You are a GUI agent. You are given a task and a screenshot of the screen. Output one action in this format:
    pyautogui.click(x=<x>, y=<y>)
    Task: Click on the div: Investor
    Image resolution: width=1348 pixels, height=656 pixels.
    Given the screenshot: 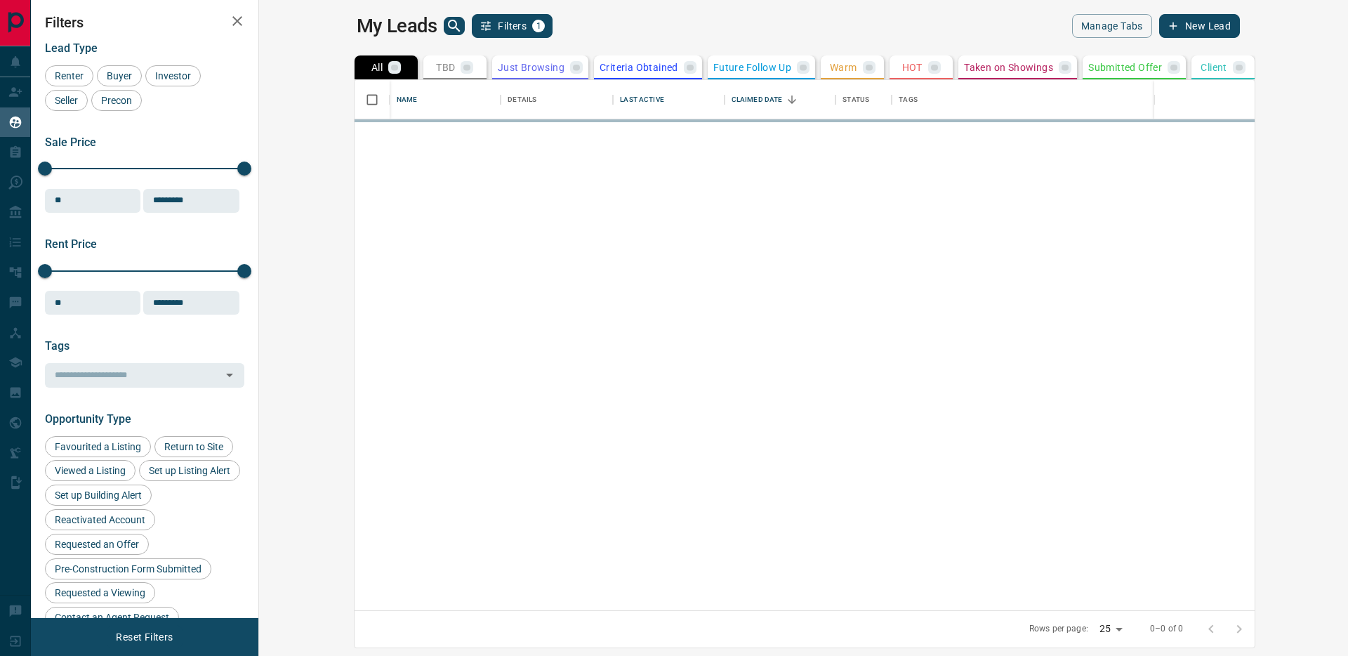 What is the action you would take?
    pyautogui.click(x=173, y=76)
    